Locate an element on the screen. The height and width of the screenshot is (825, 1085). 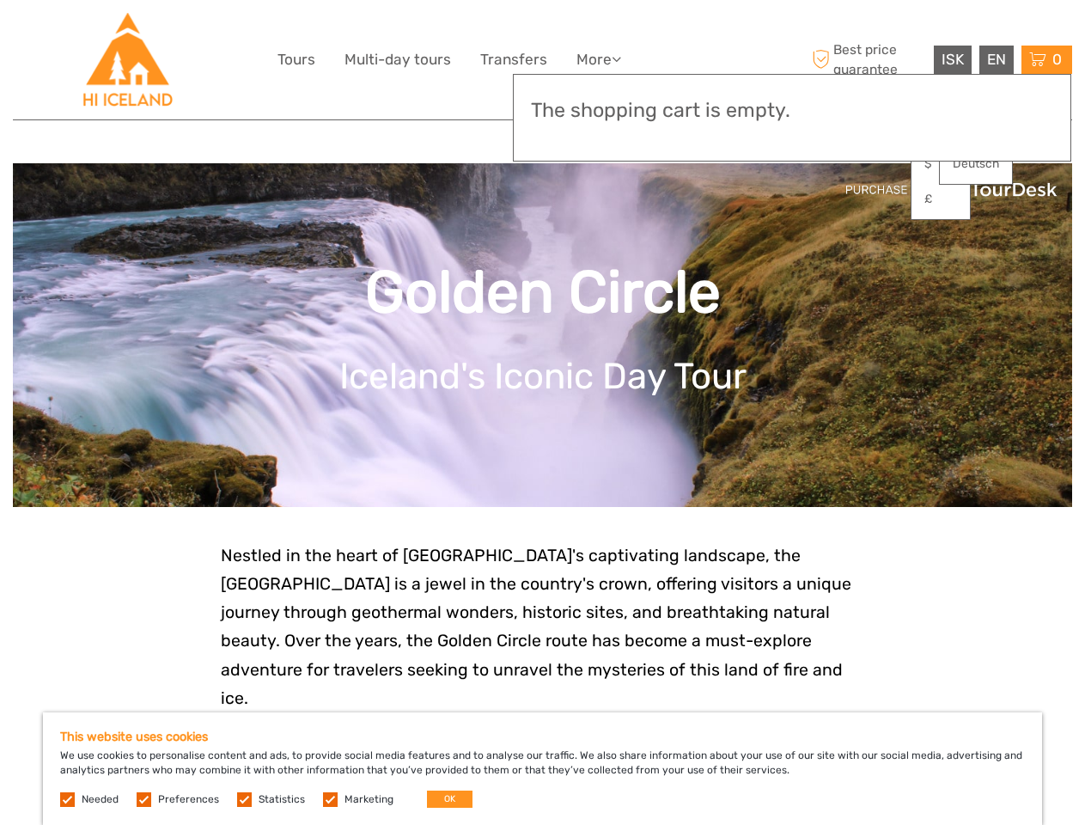
a: Tours is located at coordinates (296, 59).